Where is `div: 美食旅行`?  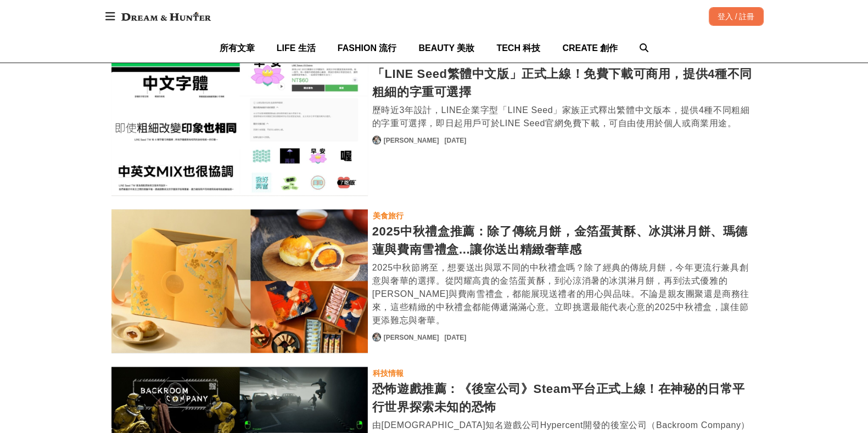 div: 美食旅行 is located at coordinates (388, 216).